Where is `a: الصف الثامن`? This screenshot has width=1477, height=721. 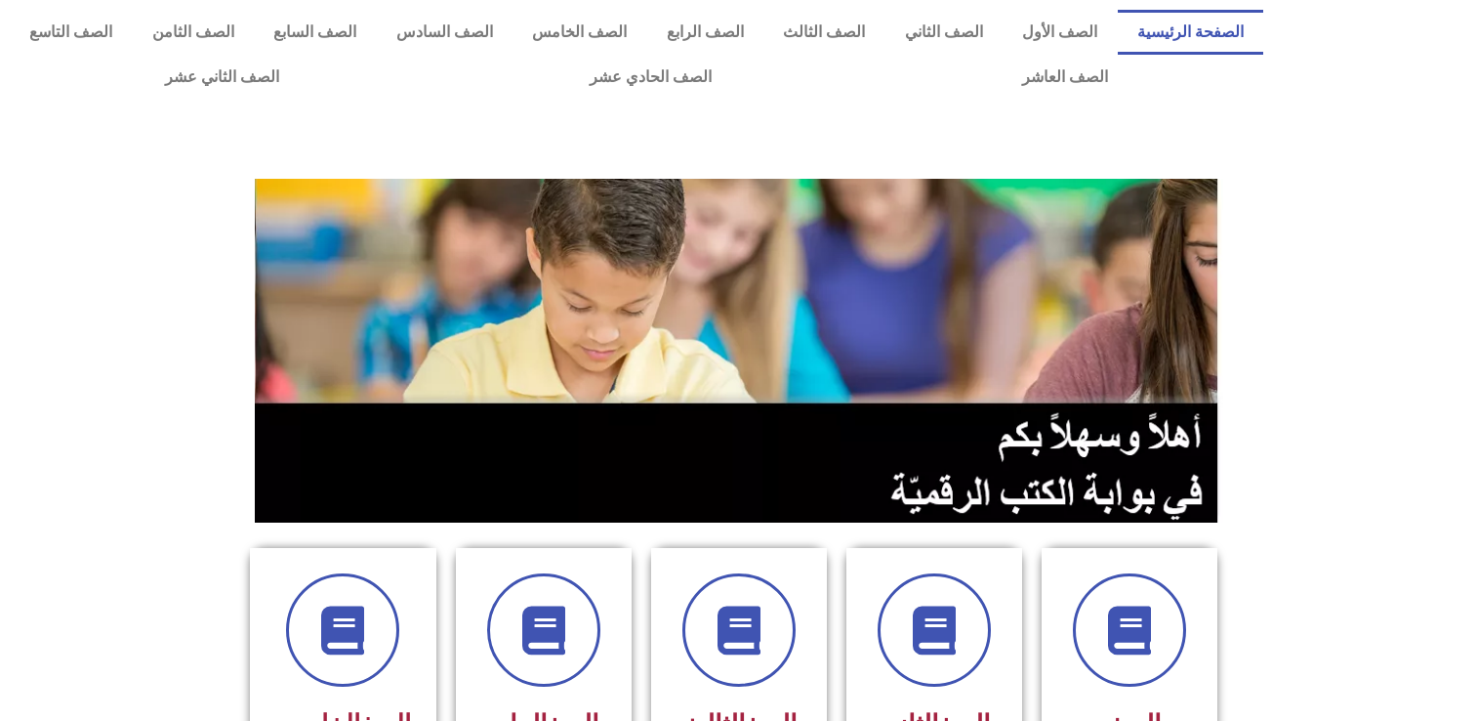
a: الصف الثامن is located at coordinates (193, 32).